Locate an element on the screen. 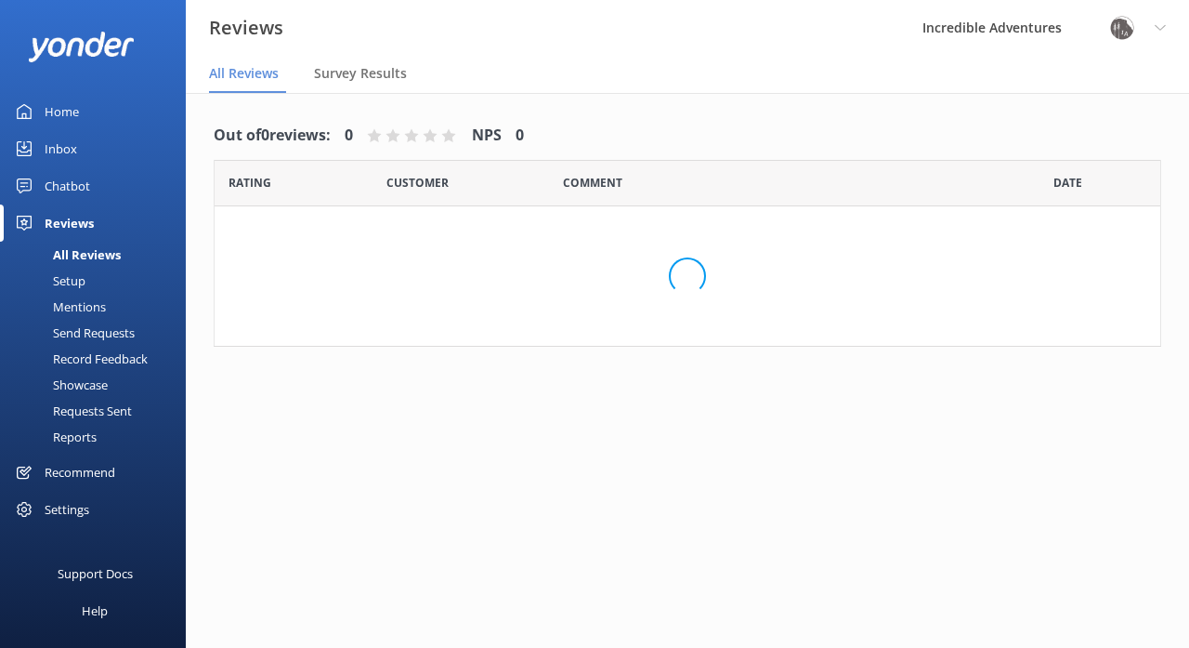  div: Help is located at coordinates (95, 610).